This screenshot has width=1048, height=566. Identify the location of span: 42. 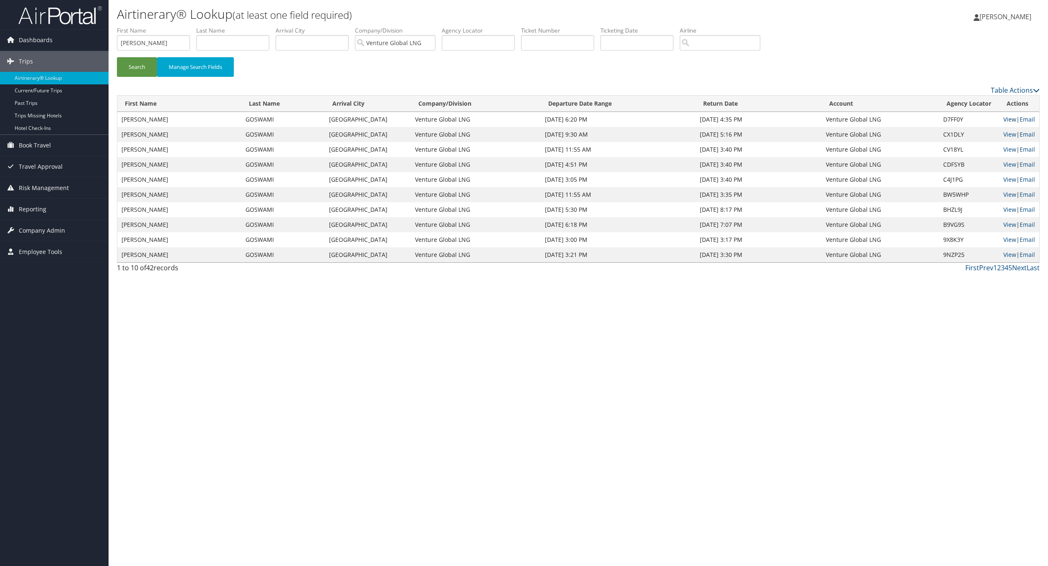
(150, 268).